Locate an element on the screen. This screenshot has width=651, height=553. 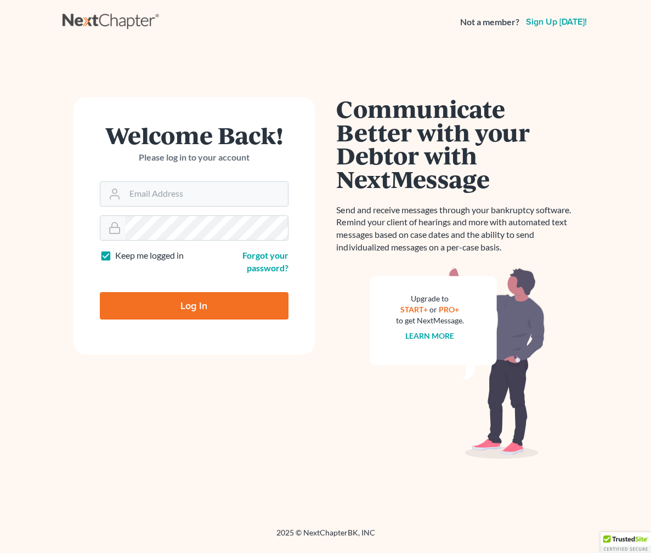
a: Learn more is located at coordinates (429, 335).